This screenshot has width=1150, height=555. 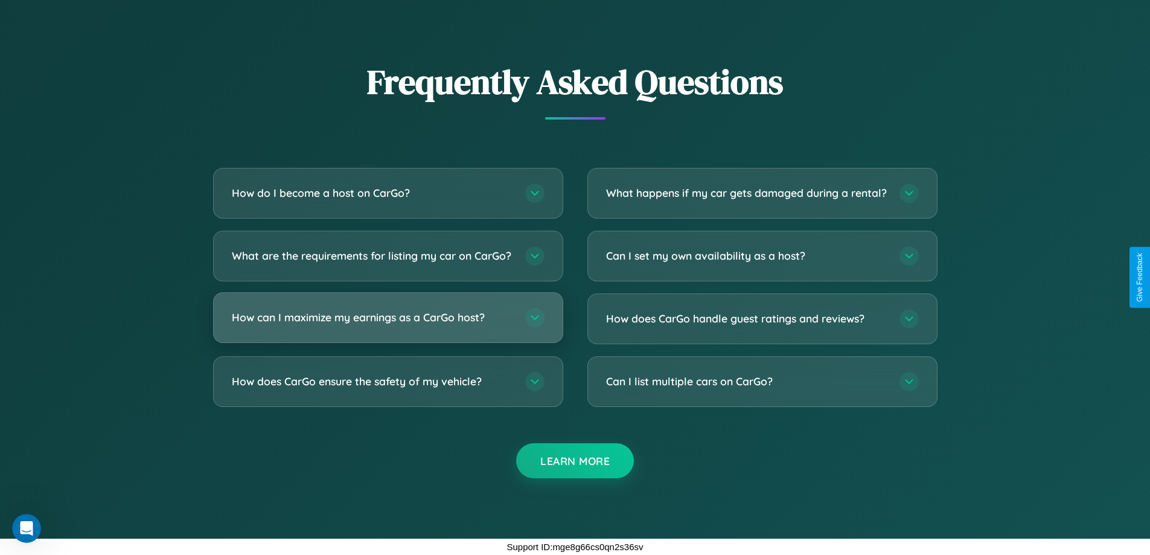 I want to click on h3: How does CarGo handle guest ratings and reviews?, so click(x=747, y=318).